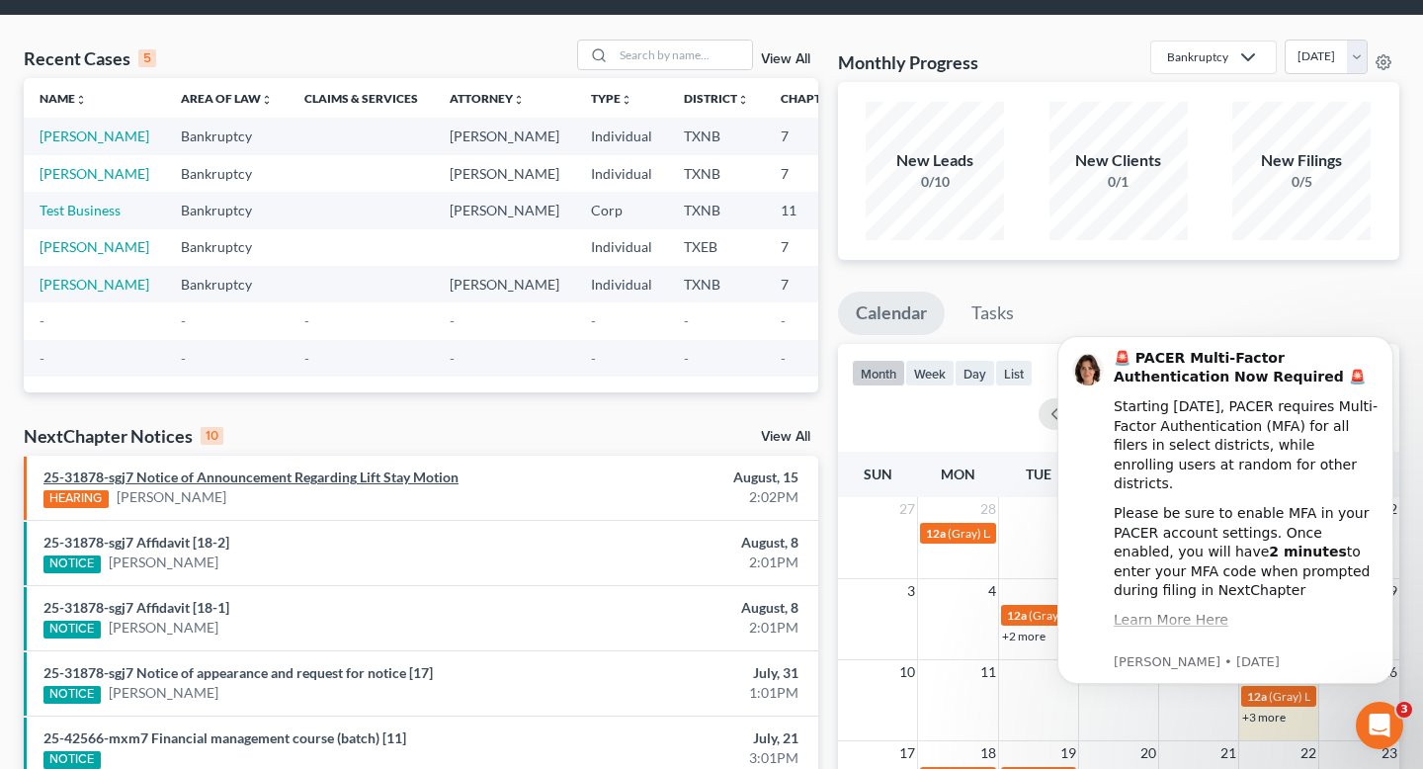 The image size is (1423, 769). I want to click on div: New Leads, so click(935, 160).